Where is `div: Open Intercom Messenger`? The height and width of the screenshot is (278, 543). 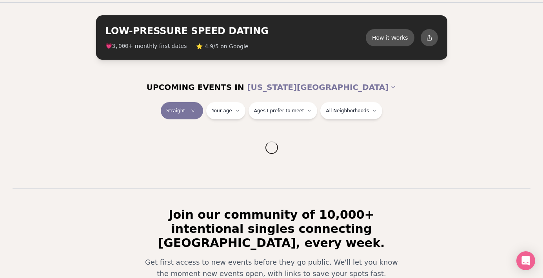 div: Open Intercom Messenger is located at coordinates (526, 260).